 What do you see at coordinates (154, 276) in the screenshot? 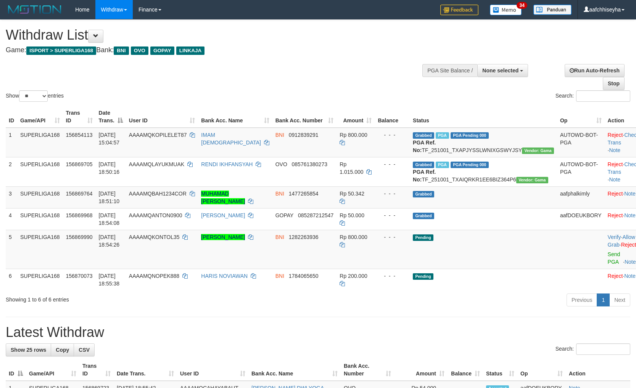
I see `span: AAAAMQNOPEK888` at bounding box center [154, 276].